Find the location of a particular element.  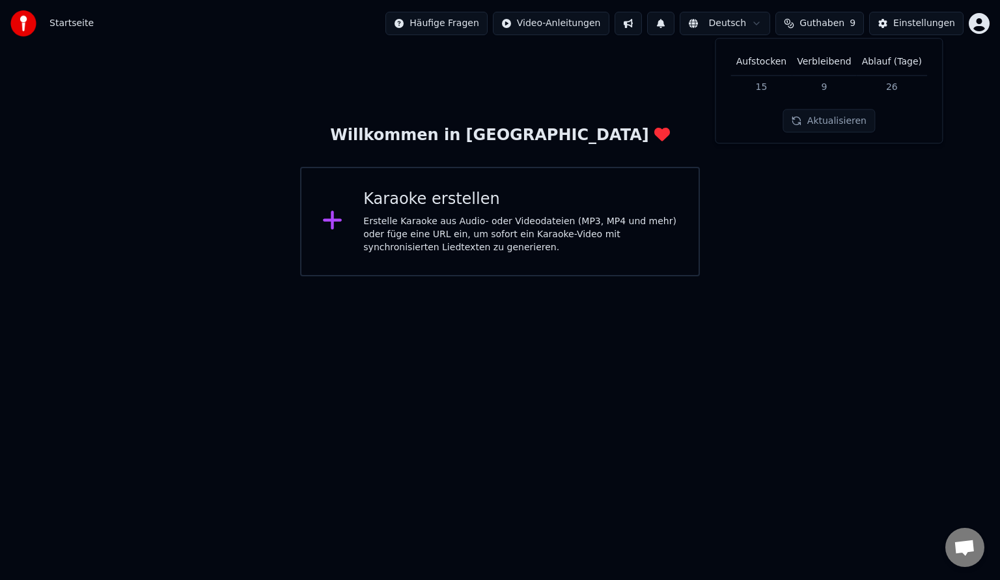

td: 15 is located at coordinates (762, 87).